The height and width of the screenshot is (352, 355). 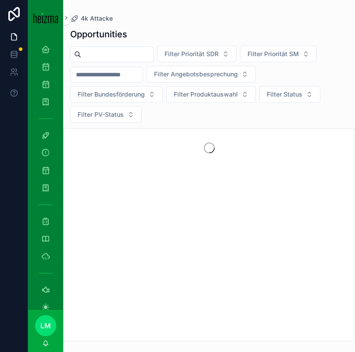 What do you see at coordinates (46, 325) in the screenshot?
I see `span: LM` at bounding box center [46, 325].